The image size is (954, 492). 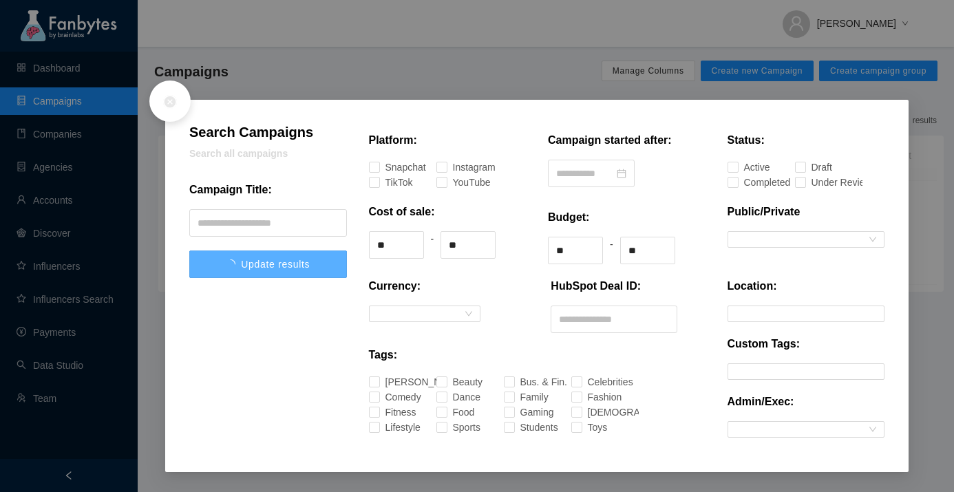 What do you see at coordinates (391, 428) in the screenshot?
I see `div: Lifestyle` at bounding box center [391, 428].